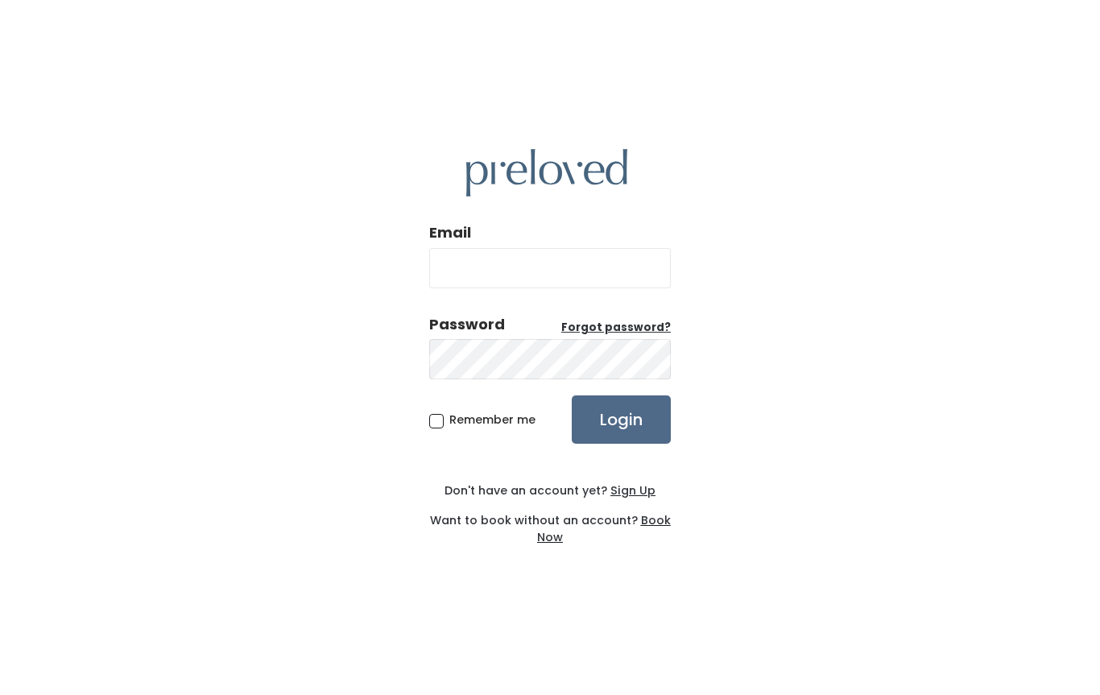 Image resolution: width=1100 pixels, height=695 pixels. Describe the element at coordinates (633, 491) in the screenshot. I see `u: Sign Up` at that location.